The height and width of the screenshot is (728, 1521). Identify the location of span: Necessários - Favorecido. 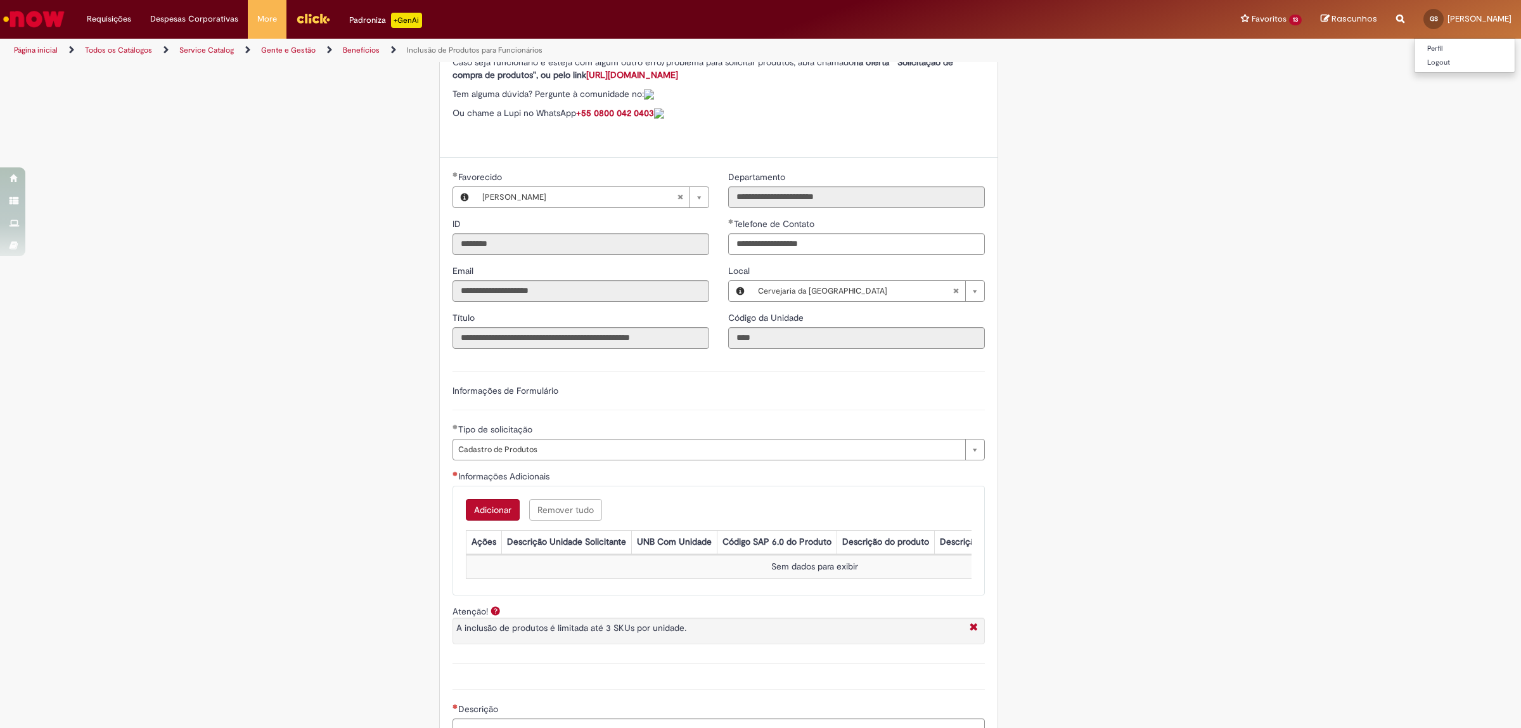
(481, 177).